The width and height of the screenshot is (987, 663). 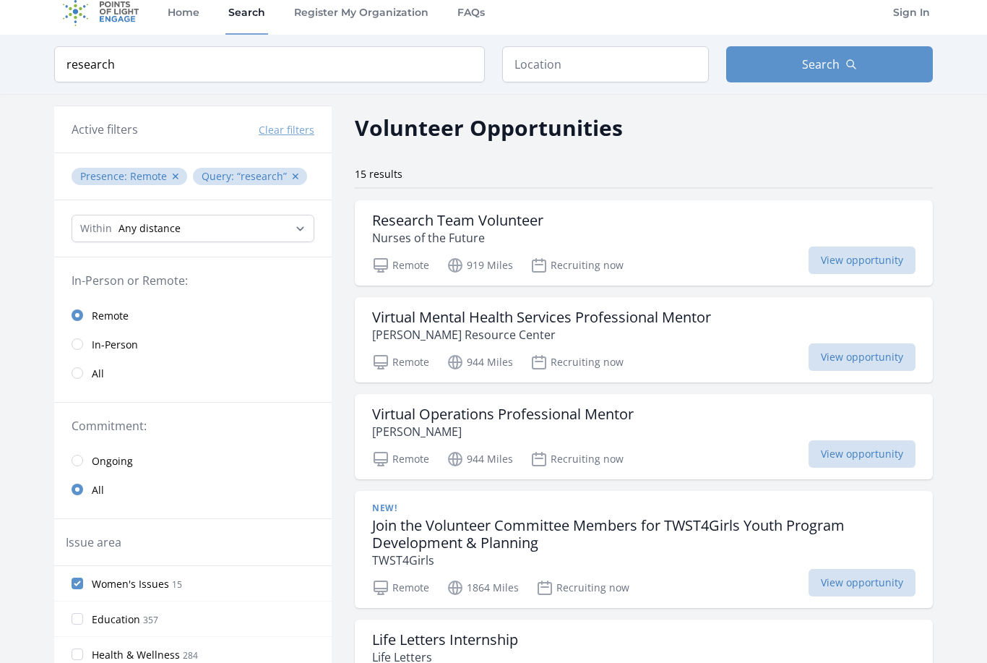 What do you see at coordinates (829, 64) in the screenshot?
I see `button: Search` at bounding box center [829, 64].